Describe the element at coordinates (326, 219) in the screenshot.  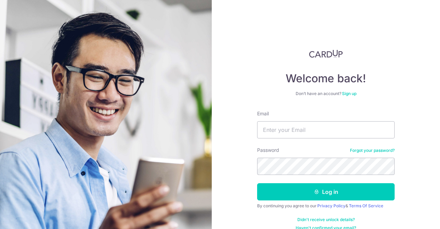
I see `a: Didn't receive unlock details?` at that location.